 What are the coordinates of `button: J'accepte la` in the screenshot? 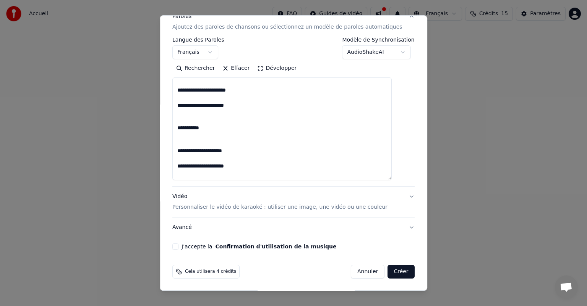 It's located at (276, 247).